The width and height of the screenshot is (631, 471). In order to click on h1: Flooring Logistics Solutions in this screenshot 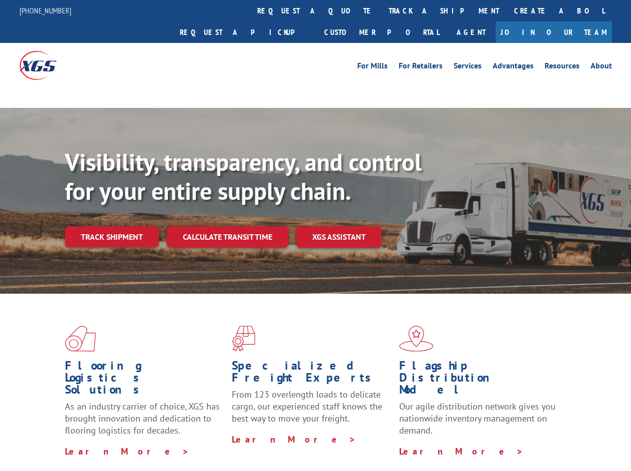, I will do `click(144, 380)`.